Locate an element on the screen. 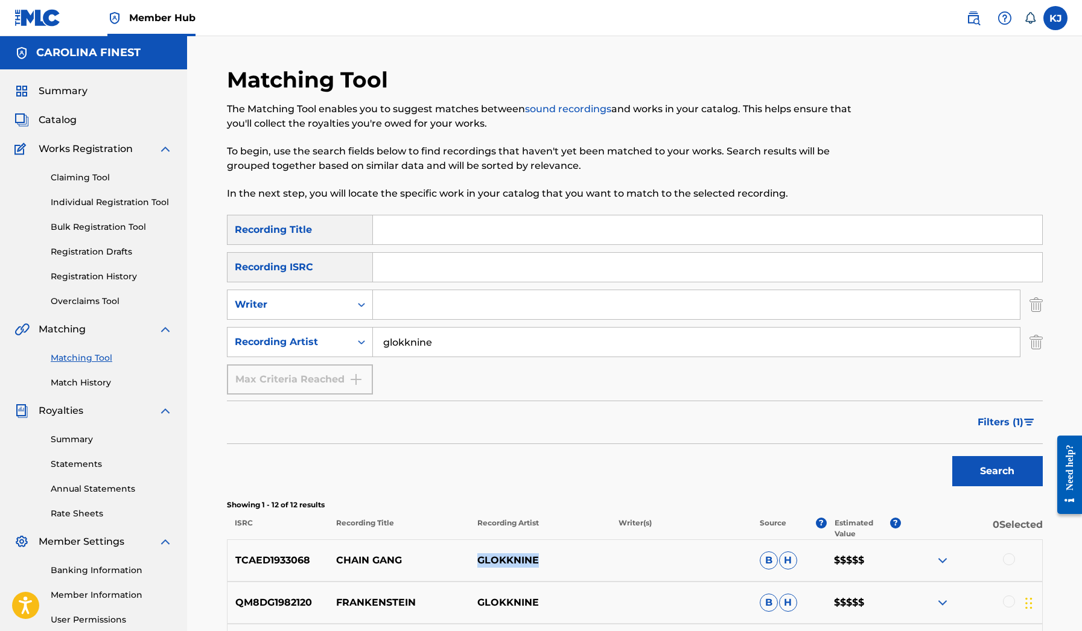 The image size is (1082, 631). p: ISRC is located at coordinates (278, 529).